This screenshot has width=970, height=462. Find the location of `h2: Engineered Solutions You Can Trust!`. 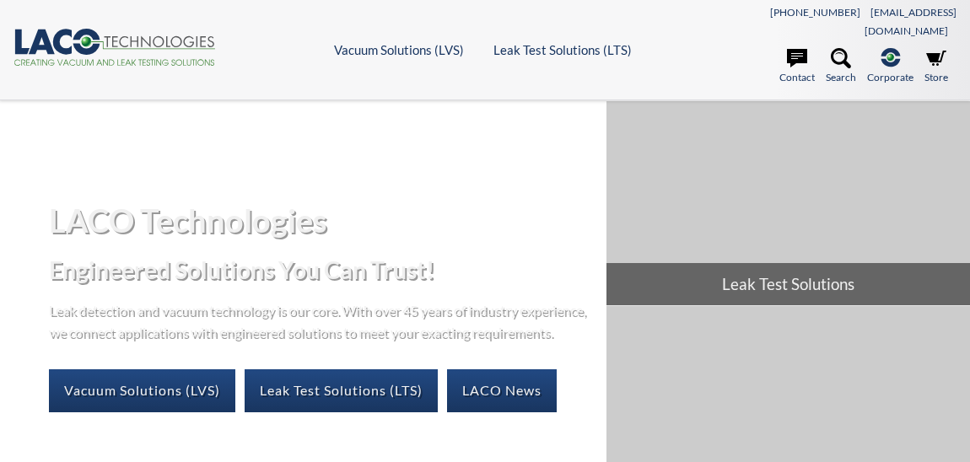

h2: Engineered Solutions You Can Trust! is located at coordinates (320, 270).